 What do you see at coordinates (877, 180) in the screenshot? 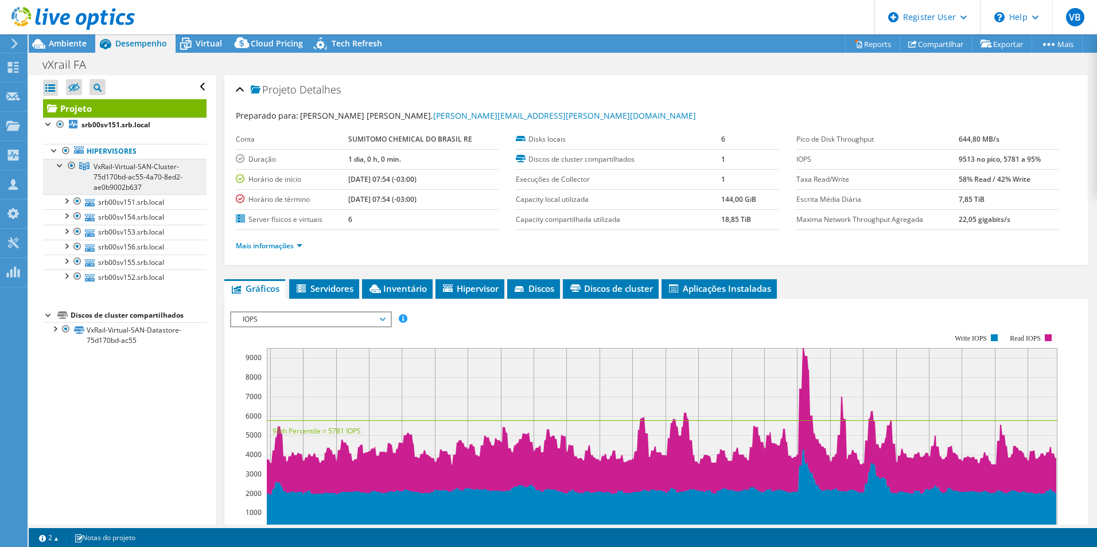
I see `label: Taxa Read/Write` at bounding box center [877, 180].